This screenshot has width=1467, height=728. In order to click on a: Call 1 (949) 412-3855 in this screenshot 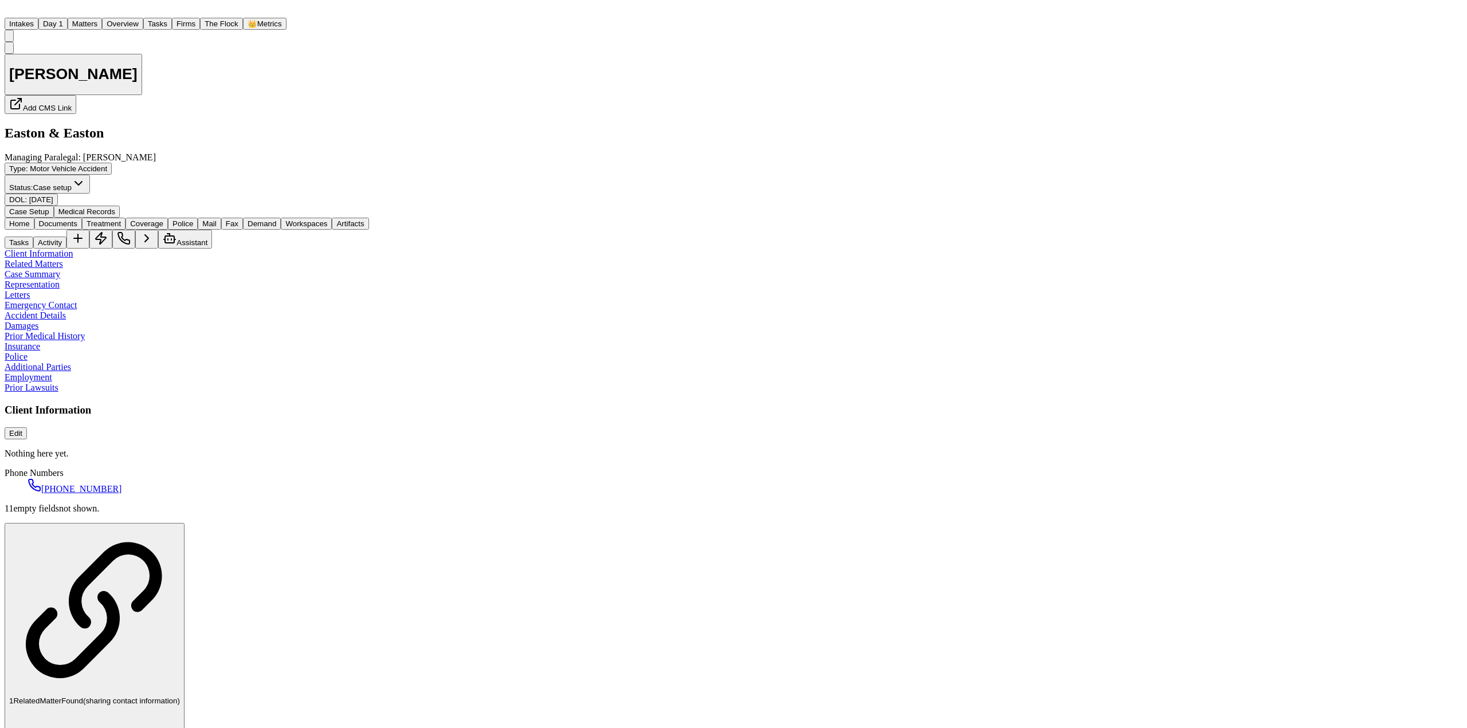, I will do `click(74, 489)`.